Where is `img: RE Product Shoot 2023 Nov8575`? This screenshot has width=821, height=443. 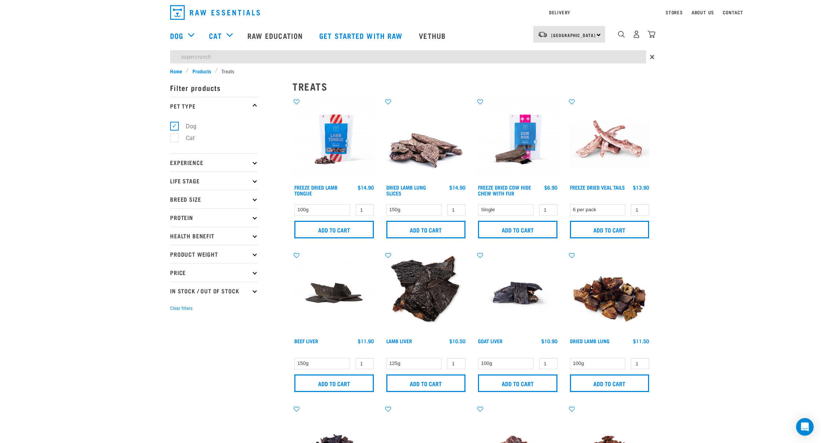 img: RE Product Shoot 2023 Nov8575 is located at coordinates (334, 139).